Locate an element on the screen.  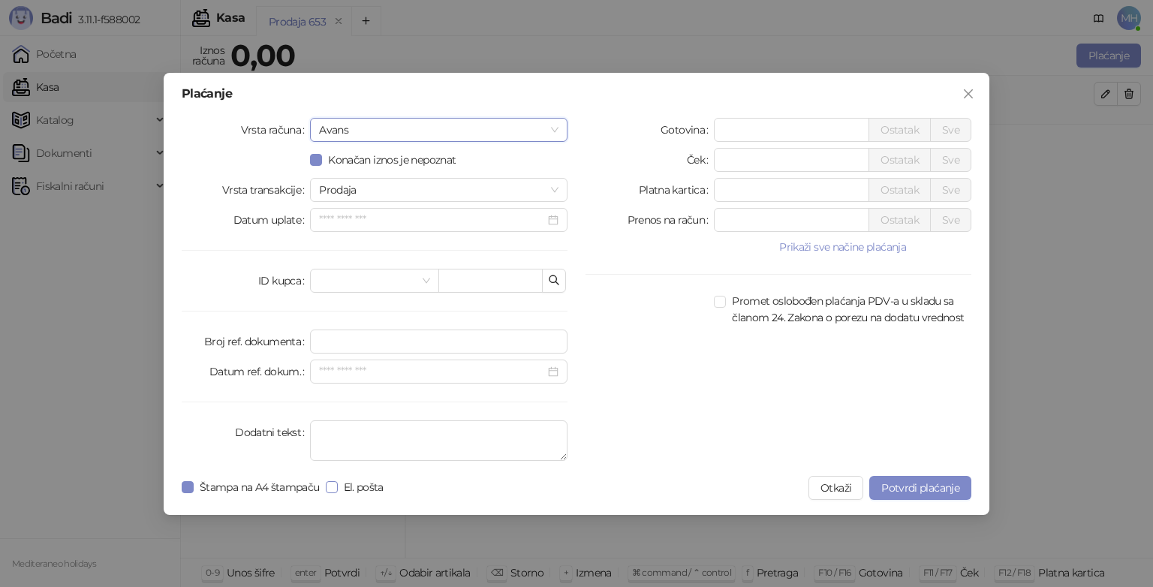
span: Potvrdi plaćanje is located at coordinates (920, 488).